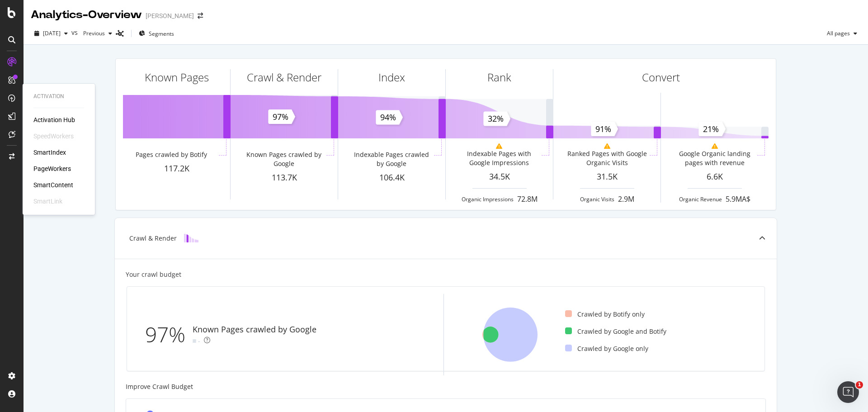  I want to click on div: 113.7K, so click(284, 178).